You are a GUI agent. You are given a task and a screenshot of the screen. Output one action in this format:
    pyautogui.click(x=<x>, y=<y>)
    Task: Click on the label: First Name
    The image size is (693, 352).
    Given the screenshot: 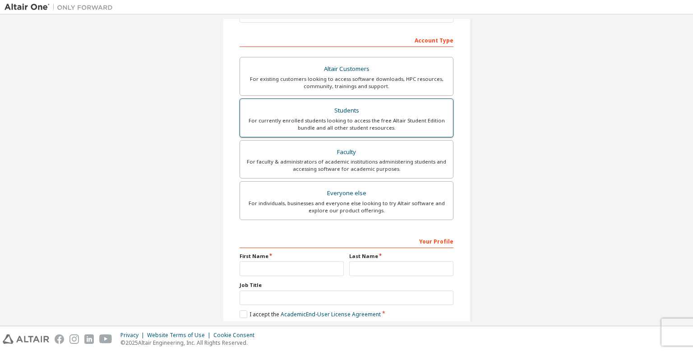 What is the action you would take?
    pyautogui.click(x=292, y=256)
    